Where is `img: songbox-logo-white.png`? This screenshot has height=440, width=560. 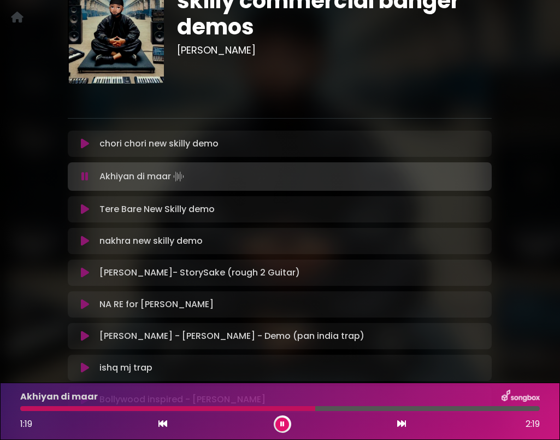 img: songbox-logo-white.png is located at coordinates (521, 397).